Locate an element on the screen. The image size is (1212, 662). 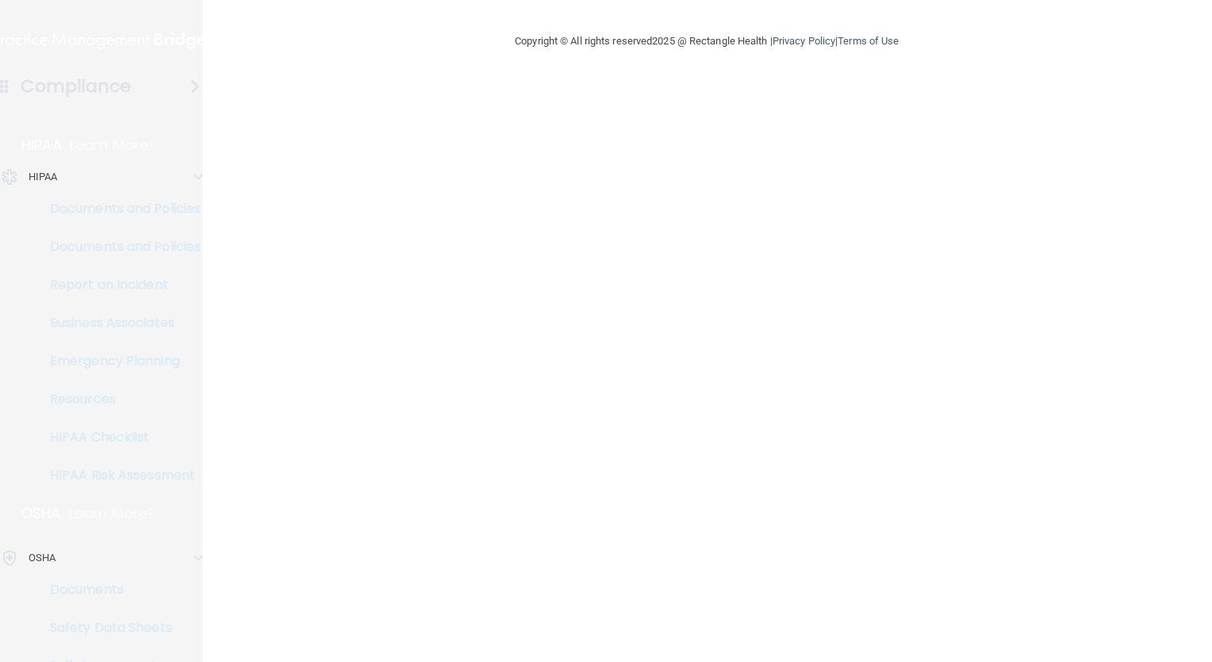
a: Privacy Policy is located at coordinates (804, 40).